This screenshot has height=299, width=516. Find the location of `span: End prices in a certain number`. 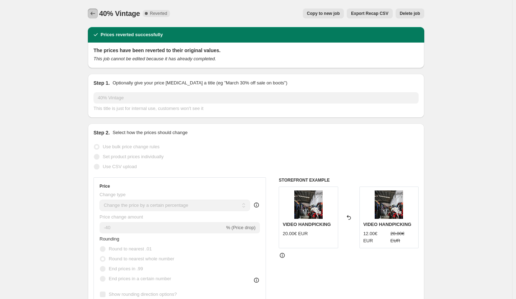

span: End prices in a certain number is located at coordinates (140, 278).